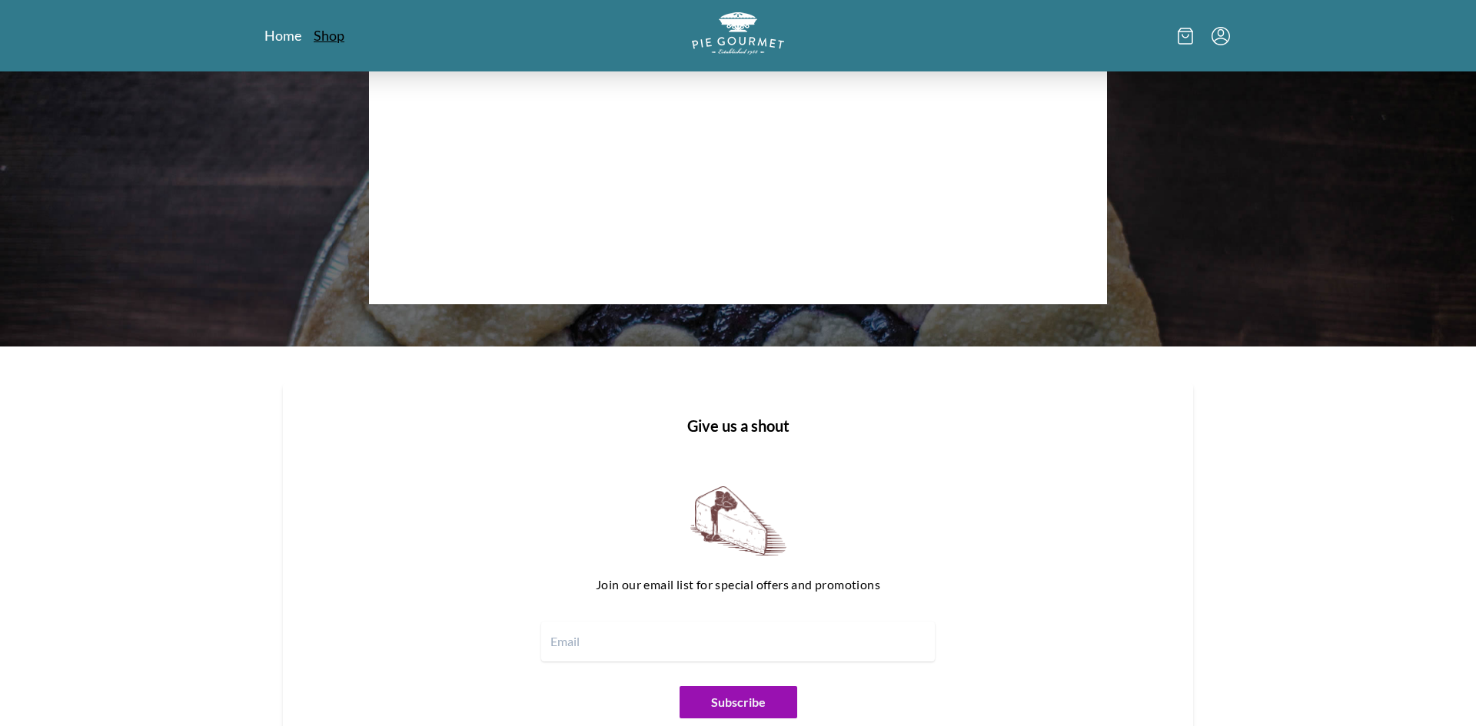 The image size is (1476, 726). What do you see at coordinates (738, 35) in the screenshot?
I see `a: Logo` at bounding box center [738, 35].